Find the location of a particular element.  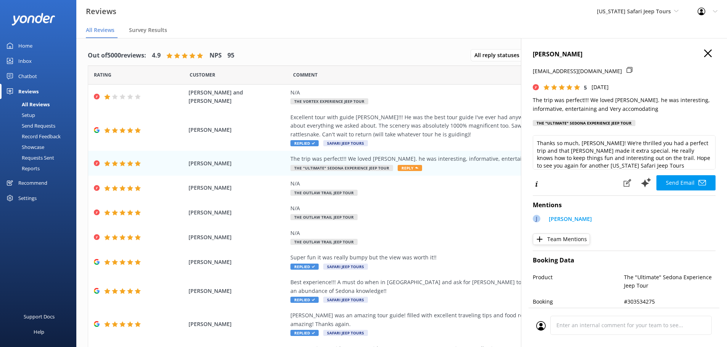

p: #303534275 is located at coordinates (670, 302).